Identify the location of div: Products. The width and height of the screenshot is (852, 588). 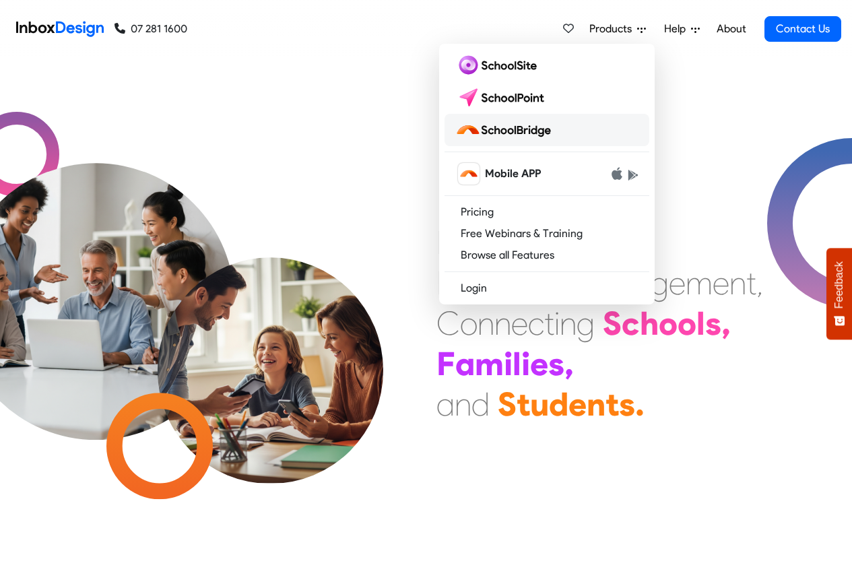
(547, 174).